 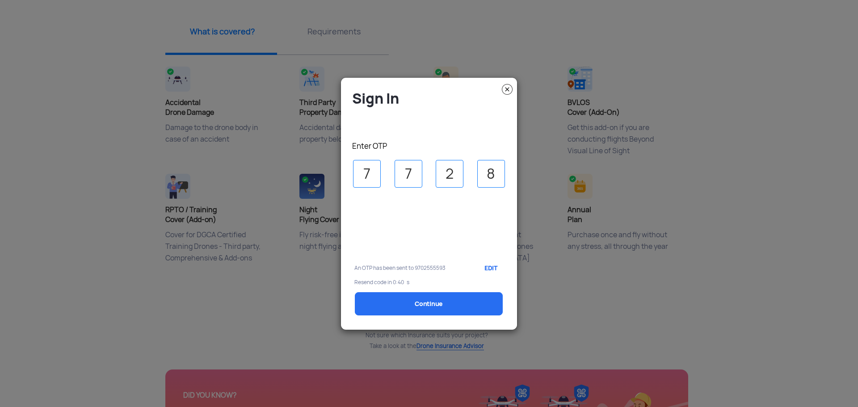 What do you see at coordinates (431, 146) in the screenshot?
I see `p: Enter OTP` at bounding box center [431, 146].